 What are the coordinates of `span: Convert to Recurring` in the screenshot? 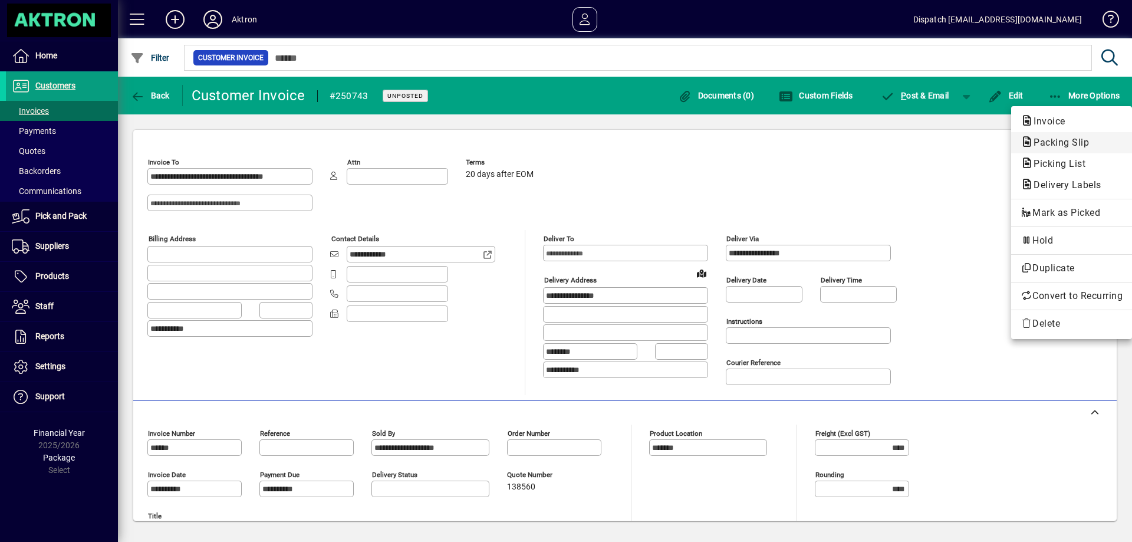 It's located at (1071, 296).